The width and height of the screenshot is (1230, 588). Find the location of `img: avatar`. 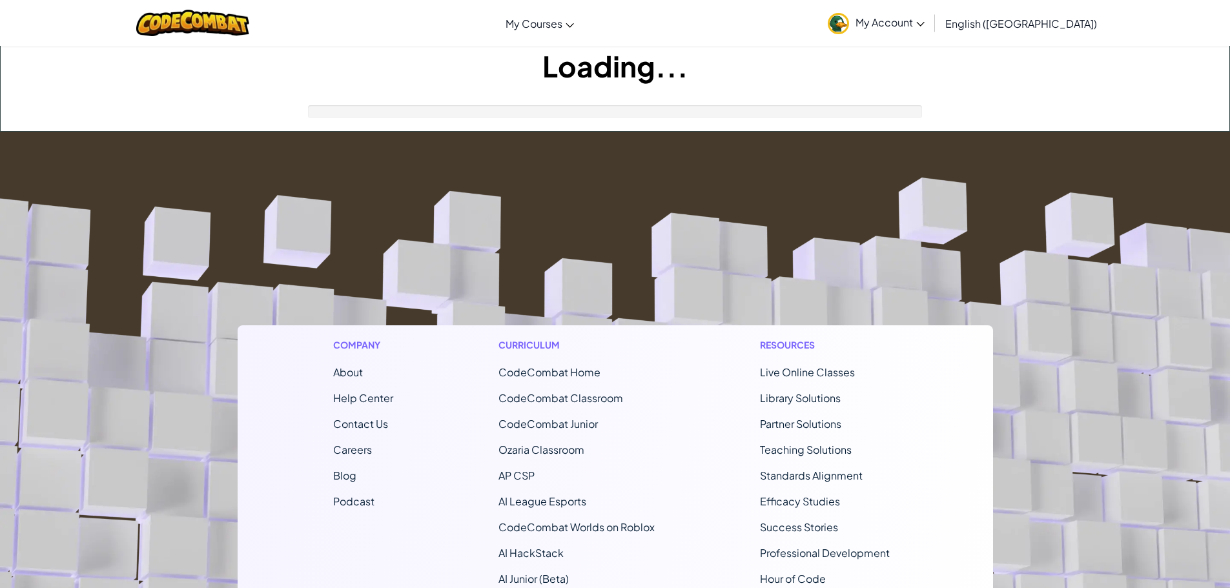

img: avatar is located at coordinates (838, 23).